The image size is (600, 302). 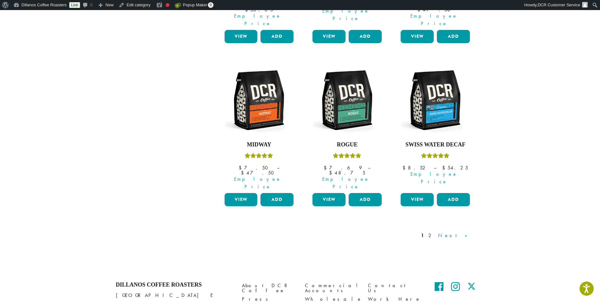 What do you see at coordinates (342, 167) in the screenshot?
I see `bdi: 7.69` at bounding box center [342, 167].